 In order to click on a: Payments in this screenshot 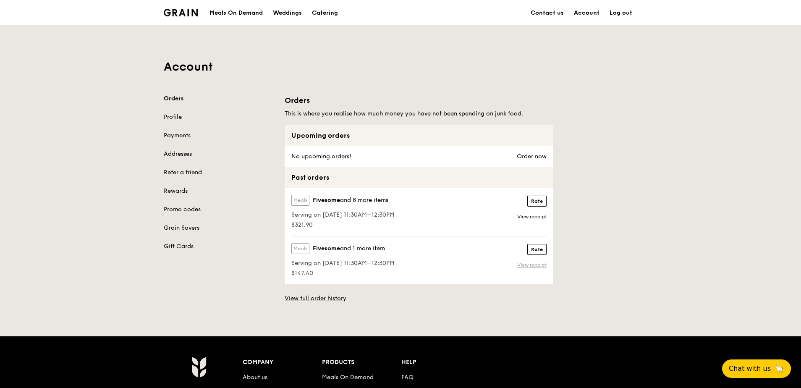, I will do `click(219, 136)`.